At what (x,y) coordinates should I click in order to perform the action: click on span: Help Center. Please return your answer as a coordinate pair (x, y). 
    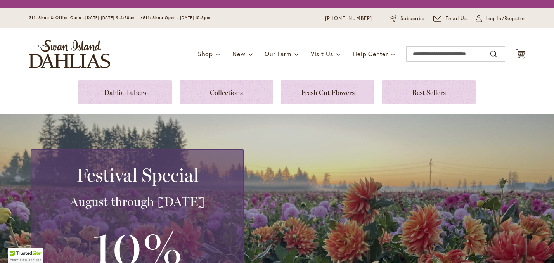
    Looking at the image, I should click on (370, 53).